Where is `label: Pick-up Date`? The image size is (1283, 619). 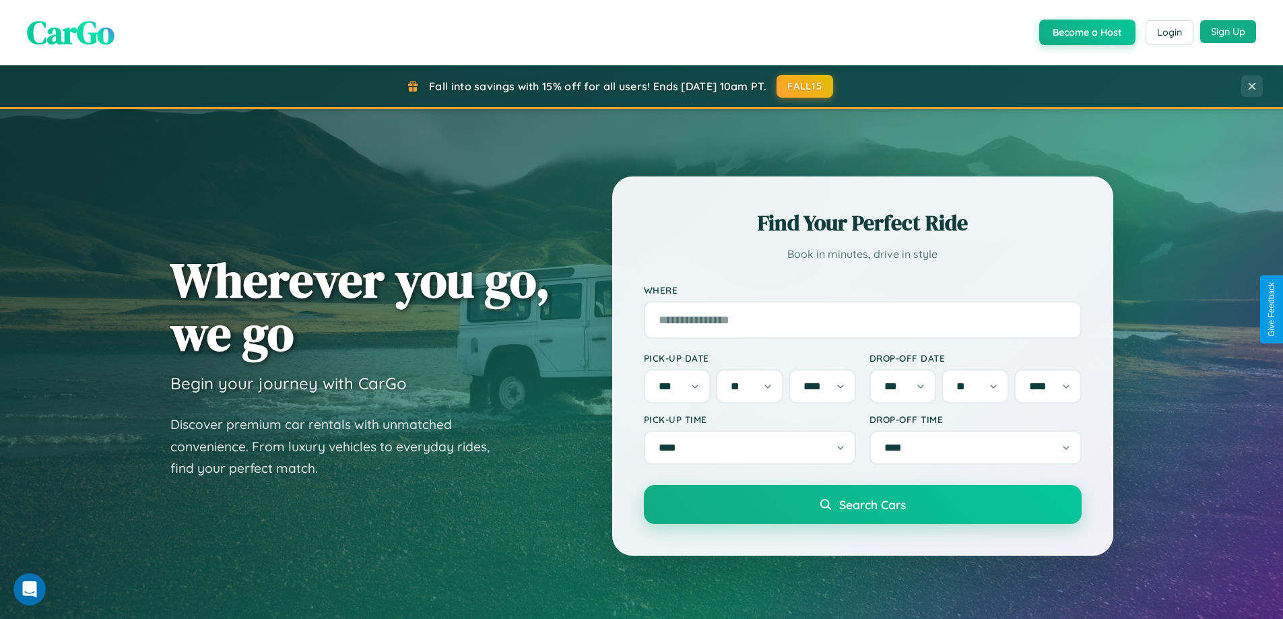
label: Pick-up Date is located at coordinates (750, 358).